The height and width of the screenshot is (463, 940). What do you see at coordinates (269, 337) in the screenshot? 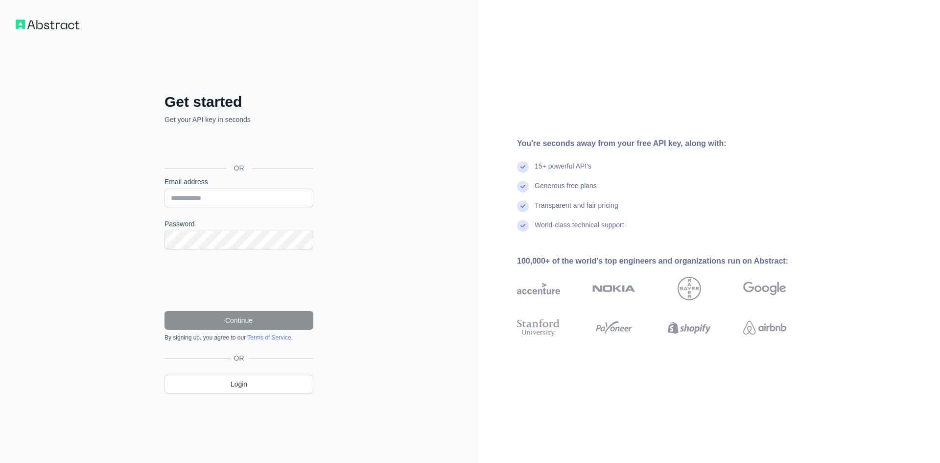
I see `a: Terms of Service` at bounding box center [269, 337].